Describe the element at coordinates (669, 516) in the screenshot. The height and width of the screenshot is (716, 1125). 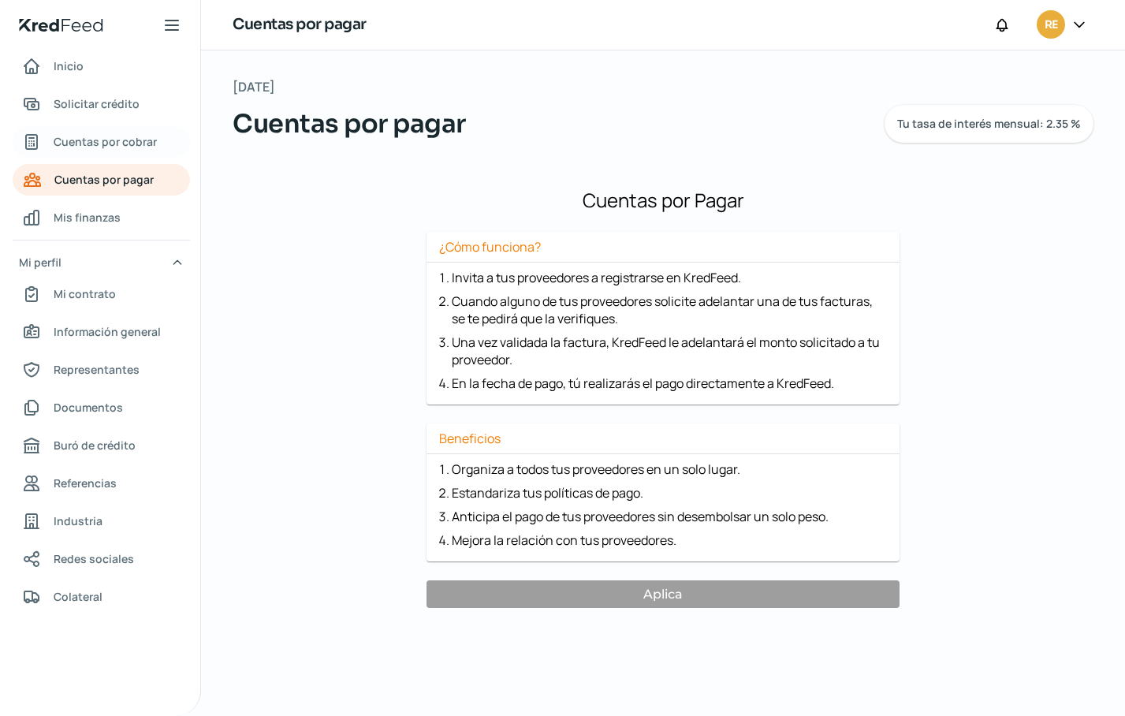
I see `li: Anticipa el pago de tus proveedores sin desembolsar un solo peso.` at that location.